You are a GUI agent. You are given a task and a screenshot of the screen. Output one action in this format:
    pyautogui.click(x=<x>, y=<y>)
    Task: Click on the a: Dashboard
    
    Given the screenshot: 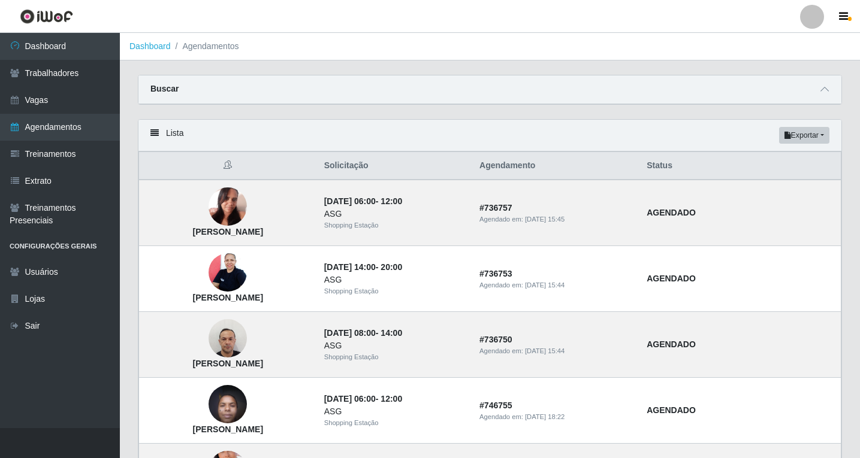 What is the action you would take?
    pyautogui.click(x=150, y=46)
    